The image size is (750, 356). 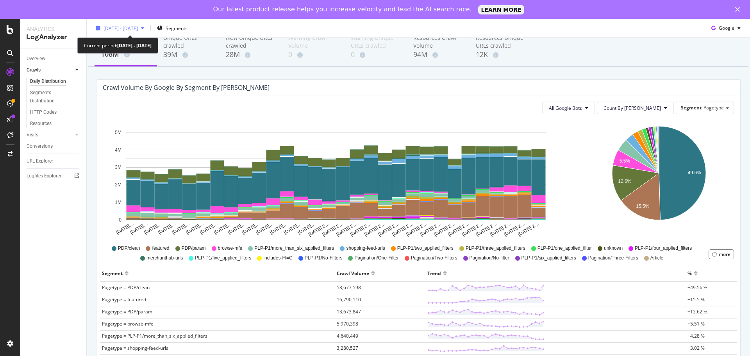 I want to click on span: 4,640,449, so click(x=347, y=336).